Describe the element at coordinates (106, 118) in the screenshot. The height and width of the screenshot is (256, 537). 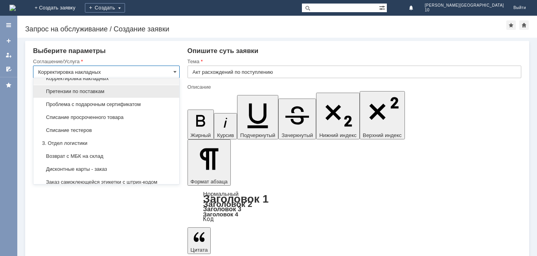
I see `span: Списание просроченного товара` at that location.